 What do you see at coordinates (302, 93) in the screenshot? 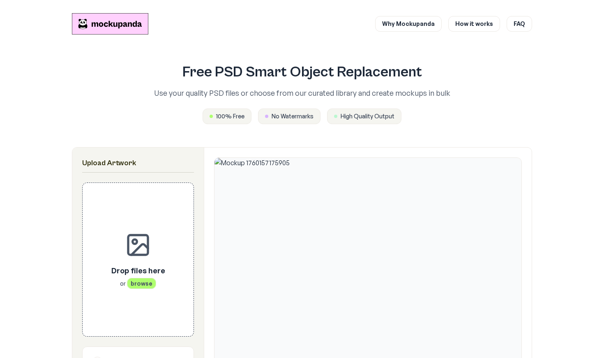
I see `p: Use your quality PSD files or choose from our curated library and create mockups in bulk` at bounding box center [302, 93].